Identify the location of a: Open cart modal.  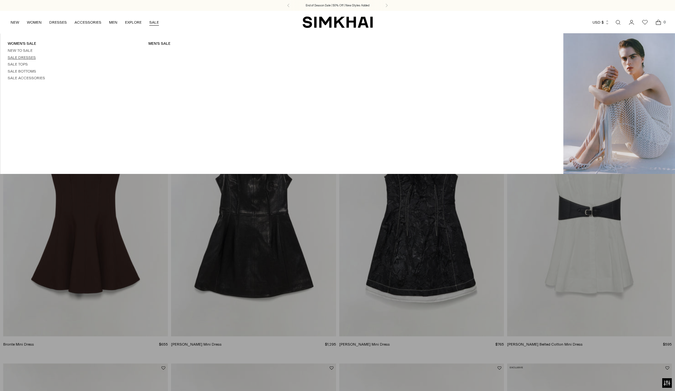
(659, 22).